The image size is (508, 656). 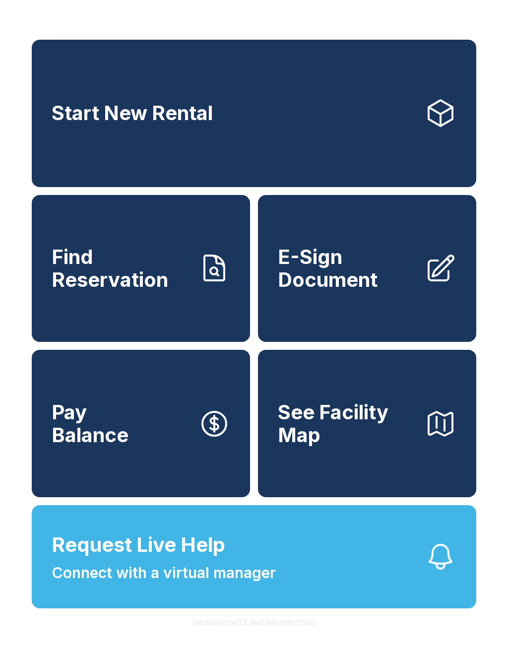 What do you see at coordinates (347, 268) in the screenshot?
I see `span: E-Sign Document` at bounding box center [347, 268].